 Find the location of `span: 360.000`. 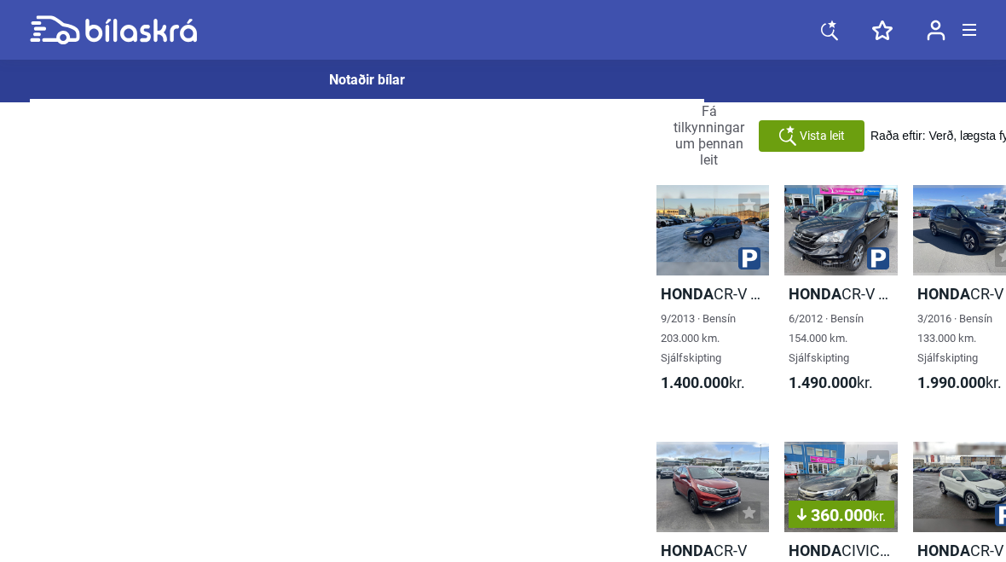

span: 360.000 is located at coordinates (842, 515).